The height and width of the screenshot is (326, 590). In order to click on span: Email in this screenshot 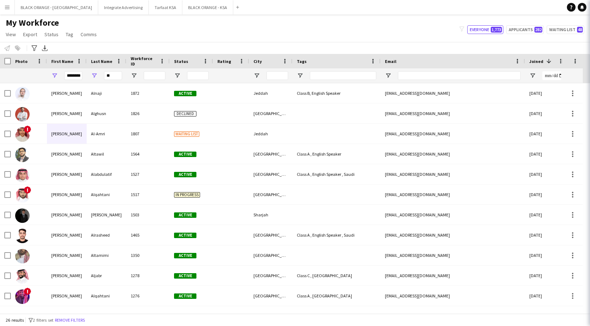, I will do `click(391, 61)`.